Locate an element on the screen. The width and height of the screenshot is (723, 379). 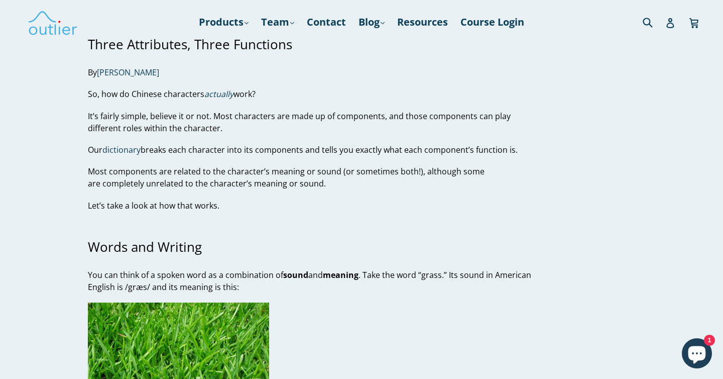
p: By is located at coordinates (314, 72).